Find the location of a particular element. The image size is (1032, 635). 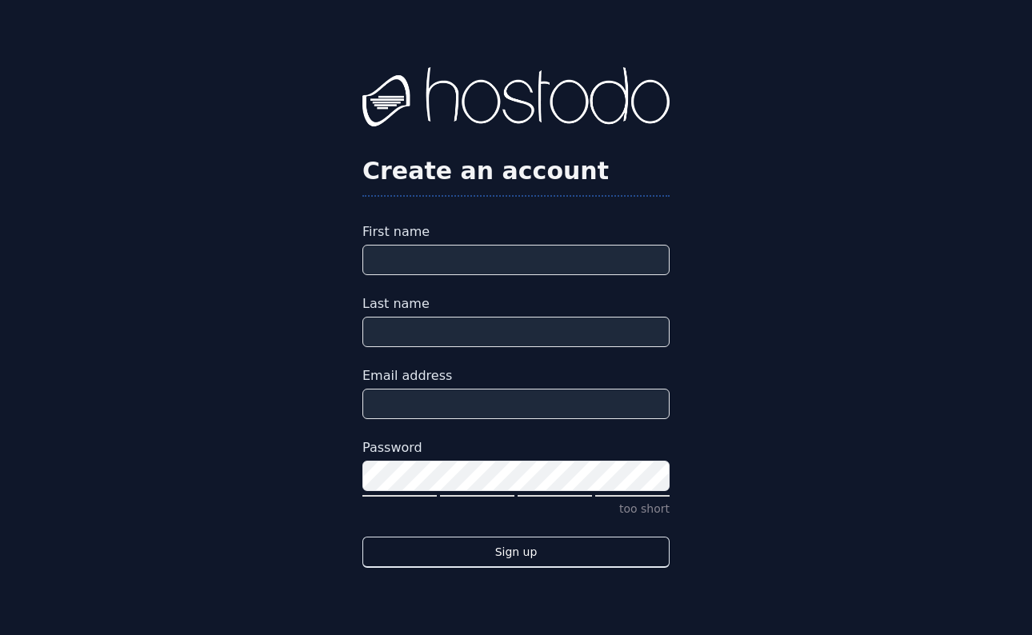

p: too short is located at coordinates (516, 509).